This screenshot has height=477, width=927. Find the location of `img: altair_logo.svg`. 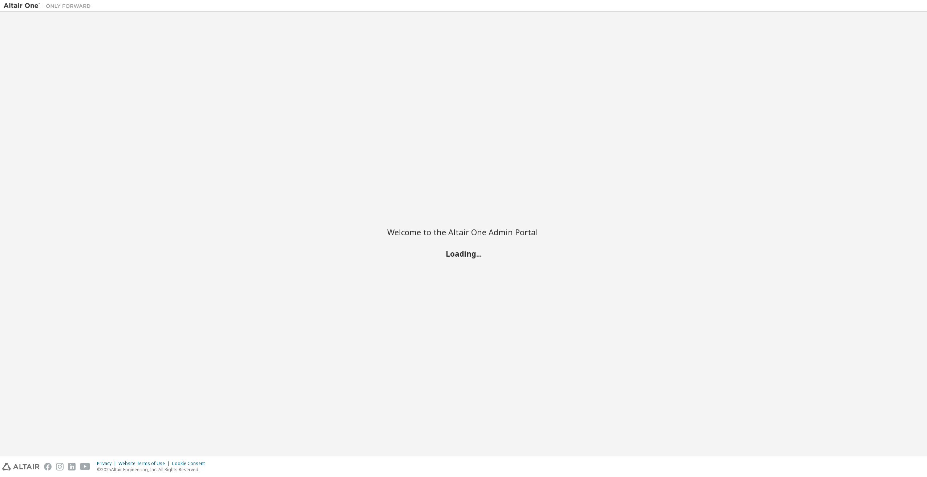

img: altair_logo.svg is located at coordinates (21, 467).